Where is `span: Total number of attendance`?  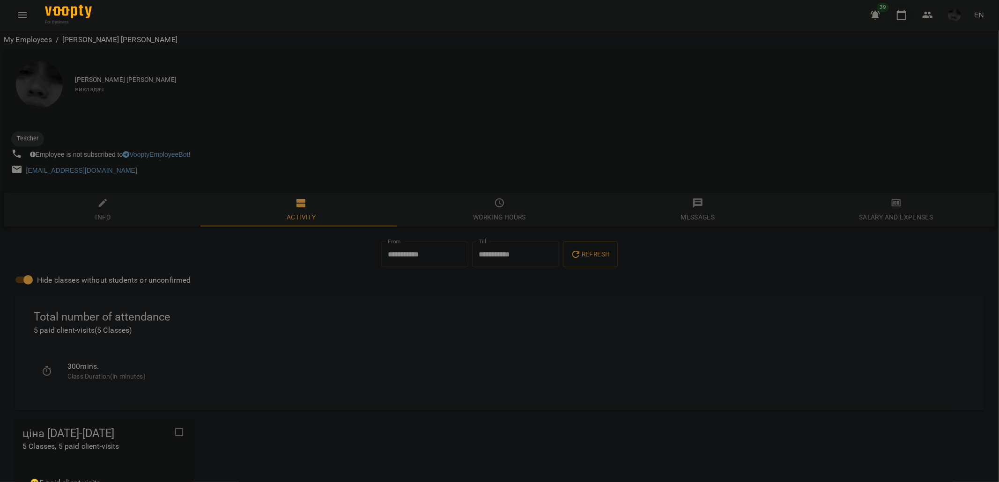 span: Total number of attendance is located at coordinates (499, 317).